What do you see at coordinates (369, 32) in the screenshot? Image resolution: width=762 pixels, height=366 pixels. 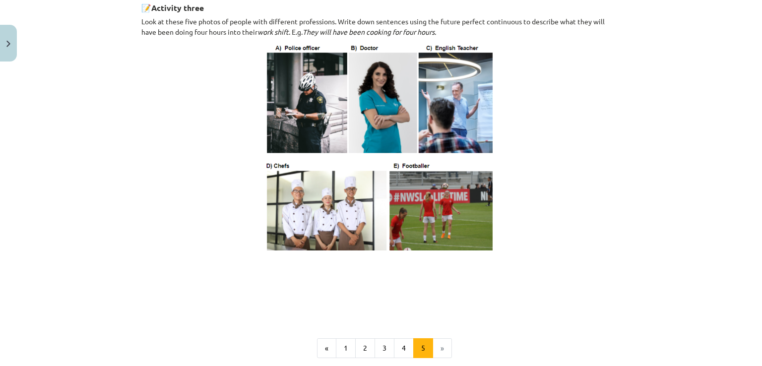 I see `i: They will have been cooking for four hours.` at bounding box center [369, 32].